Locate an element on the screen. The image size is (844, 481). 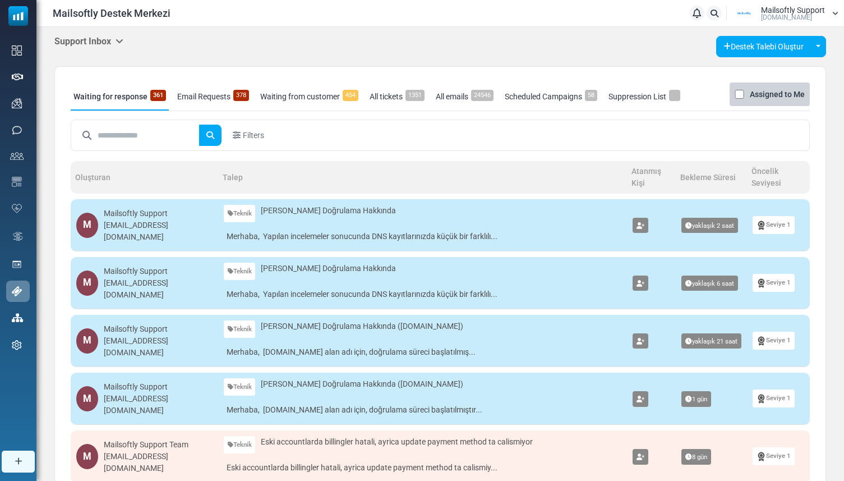
img: dashboard-icon.svg is located at coordinates (17, 50).